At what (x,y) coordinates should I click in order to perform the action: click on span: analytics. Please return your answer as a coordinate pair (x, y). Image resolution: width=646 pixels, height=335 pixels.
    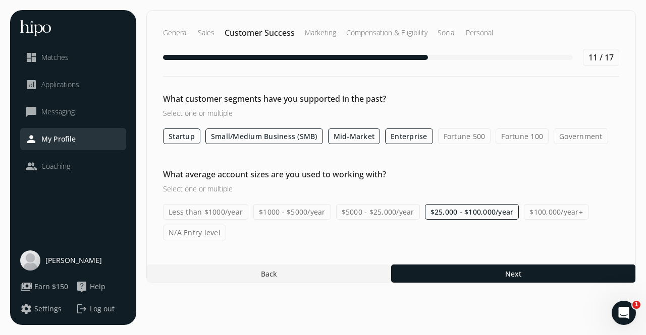
    Looking at the image, I should click on (31, 85).